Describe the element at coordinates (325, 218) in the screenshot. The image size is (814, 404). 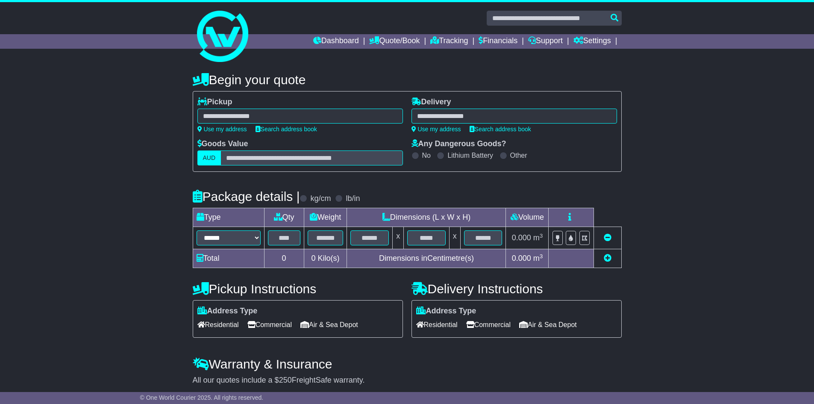
I see `td: Weight` at that location.